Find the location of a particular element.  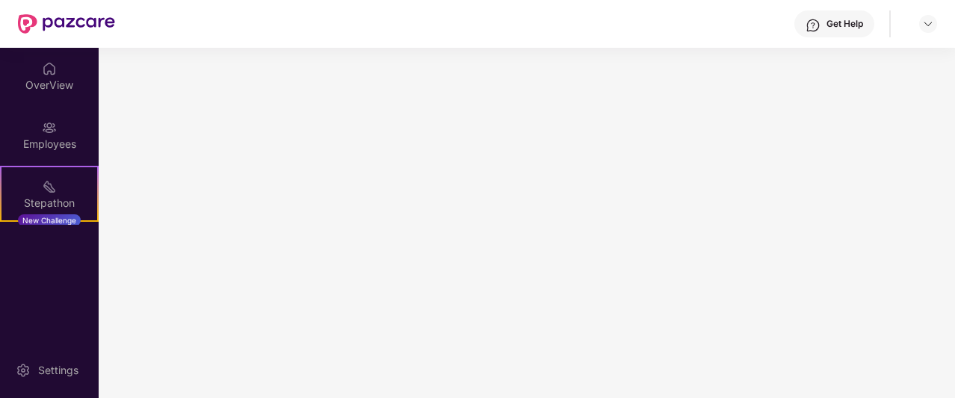

img: svg+xml;base64,PHN2ZyBpZD0iRHJvcGRvd24tMzJ4MzIiIHhtbG5zPSJodHRwOi8vd3d3LnczLm9yZy8yMDAwL3N2ZyIgd2... is located at coordinates (928, 24).